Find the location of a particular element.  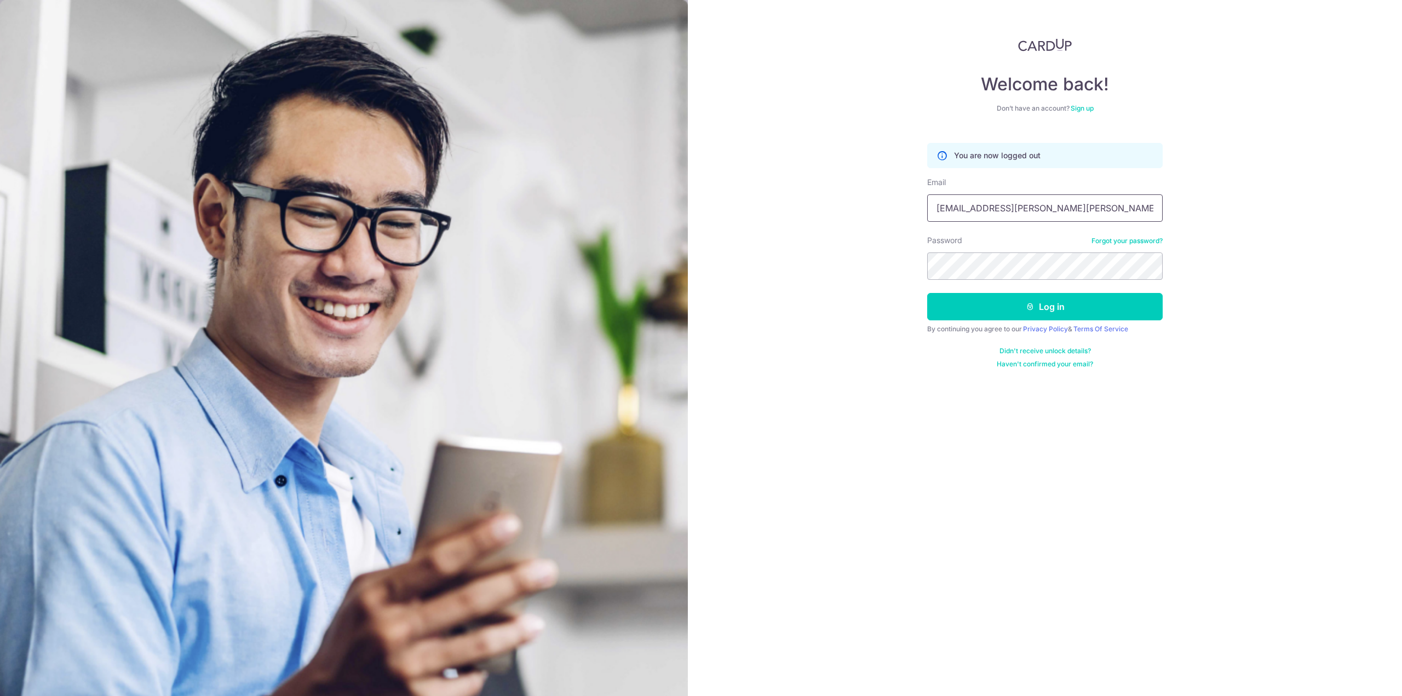

div: Don’t have an account? is located at coordinates (1045, 108).